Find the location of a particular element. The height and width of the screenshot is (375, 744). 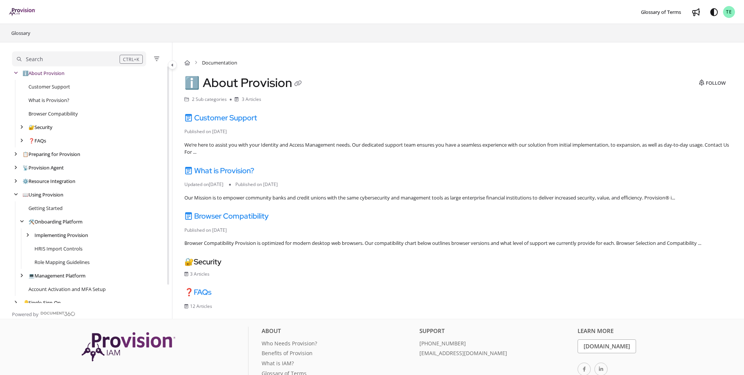

button: Filter is located at coordinates (157, 59).